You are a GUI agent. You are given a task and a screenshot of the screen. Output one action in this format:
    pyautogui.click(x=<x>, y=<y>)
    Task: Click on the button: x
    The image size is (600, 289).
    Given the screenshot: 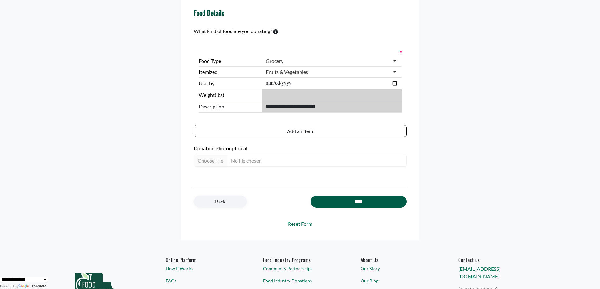 What is the action you would take?
    pyautogui.click(x=400, y=52)
    